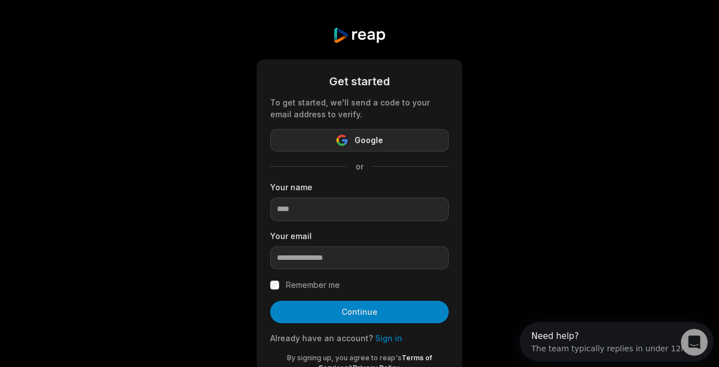 The image size is (719, 367). I want to click on div: To get started, we'll send a code to your email address to verify., so click(359, 108).